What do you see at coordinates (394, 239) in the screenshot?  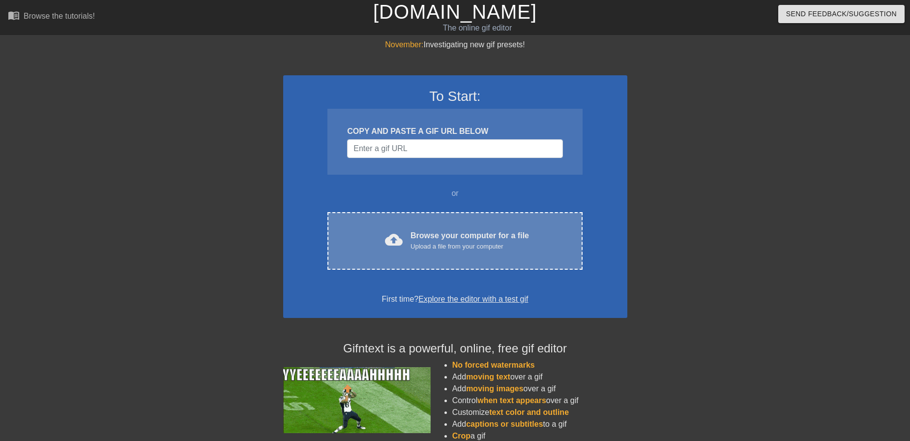 I see `span: cloud_upload` at bounding box center [394, 239].